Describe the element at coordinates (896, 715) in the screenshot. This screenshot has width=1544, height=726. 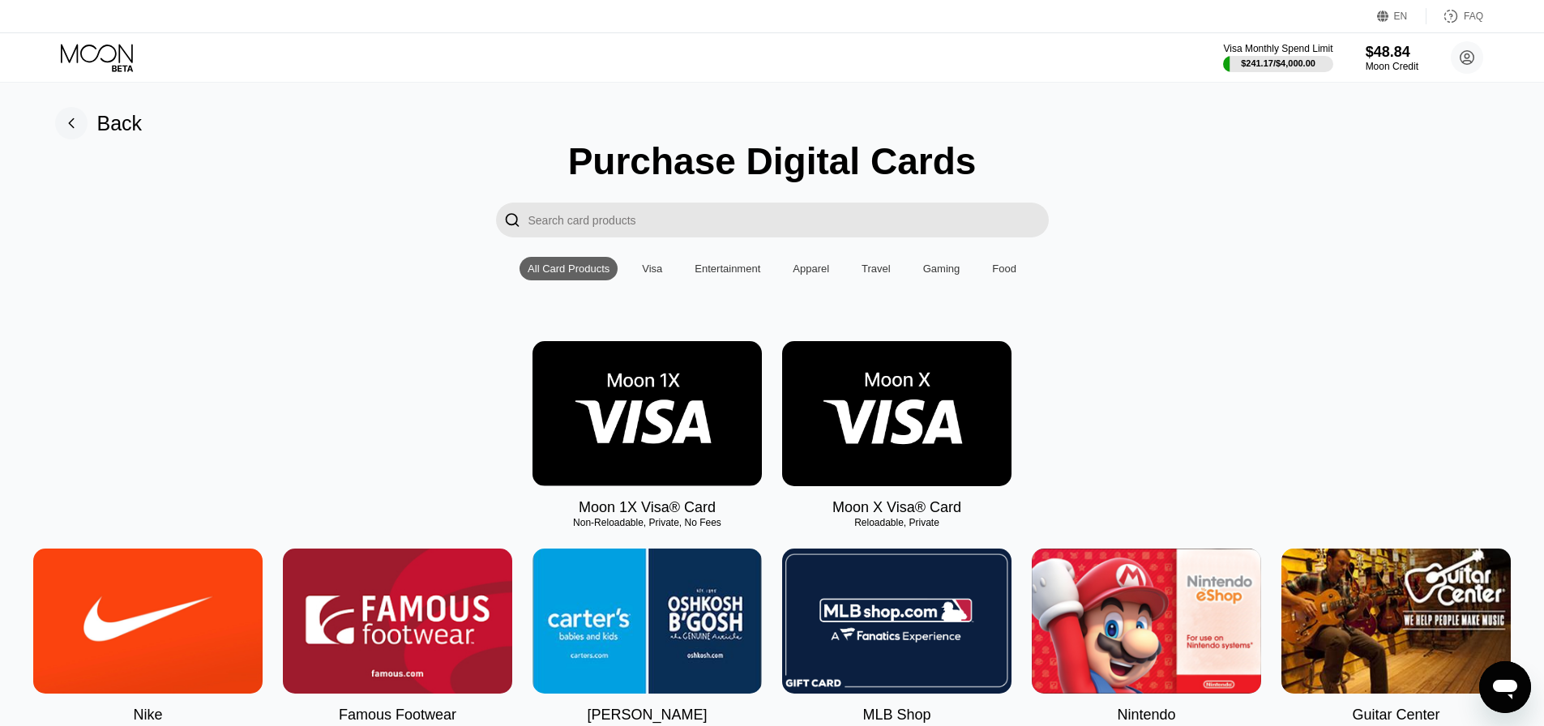
I see `div: MLB Shop` at that location.